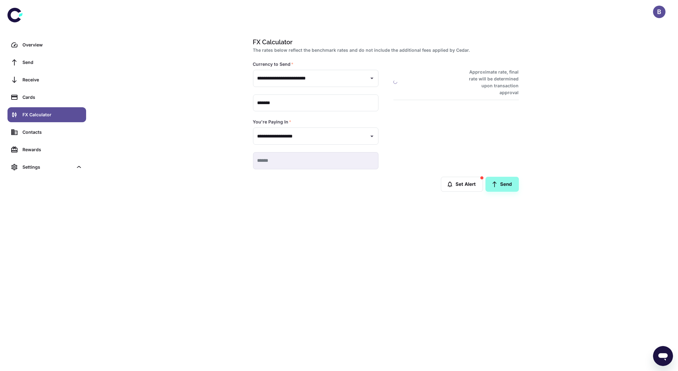 The width and height of the screenshot is (678, 371). I want to click on div: B, so click(659, 12).